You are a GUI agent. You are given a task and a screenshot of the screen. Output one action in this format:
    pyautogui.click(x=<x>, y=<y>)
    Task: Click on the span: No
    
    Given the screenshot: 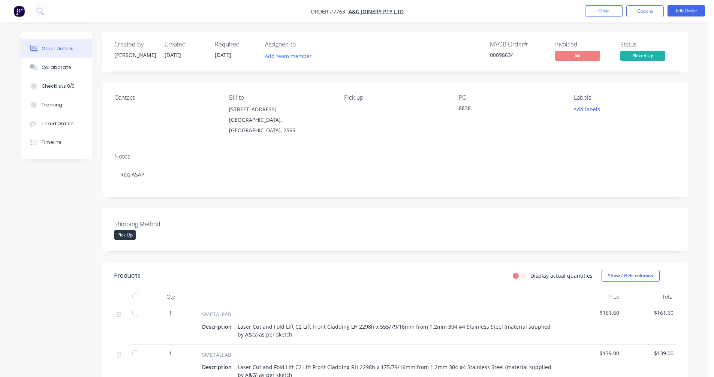 What is the action you would take?
    pyautogui.click(x=578, y=55)
    